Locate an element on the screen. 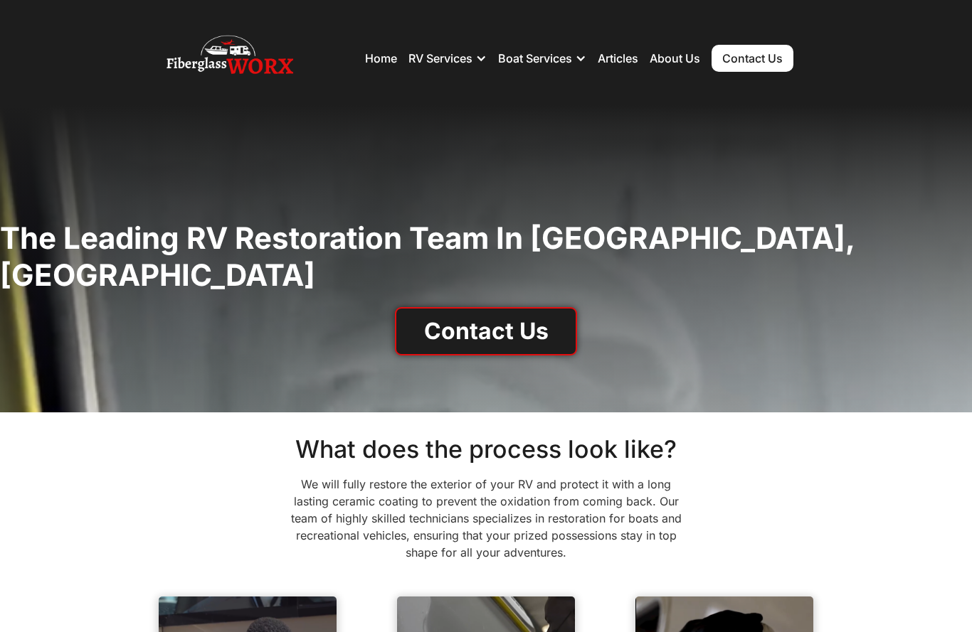  h2: What does the process look like? is located at coordinates (486, 450).